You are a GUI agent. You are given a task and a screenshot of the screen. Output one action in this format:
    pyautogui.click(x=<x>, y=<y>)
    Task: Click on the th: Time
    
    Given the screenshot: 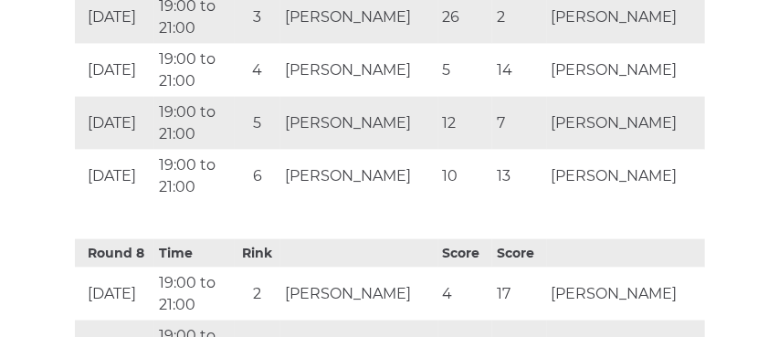 What is the action you would take?
    pyautogui.click(x=195, y=253)
    